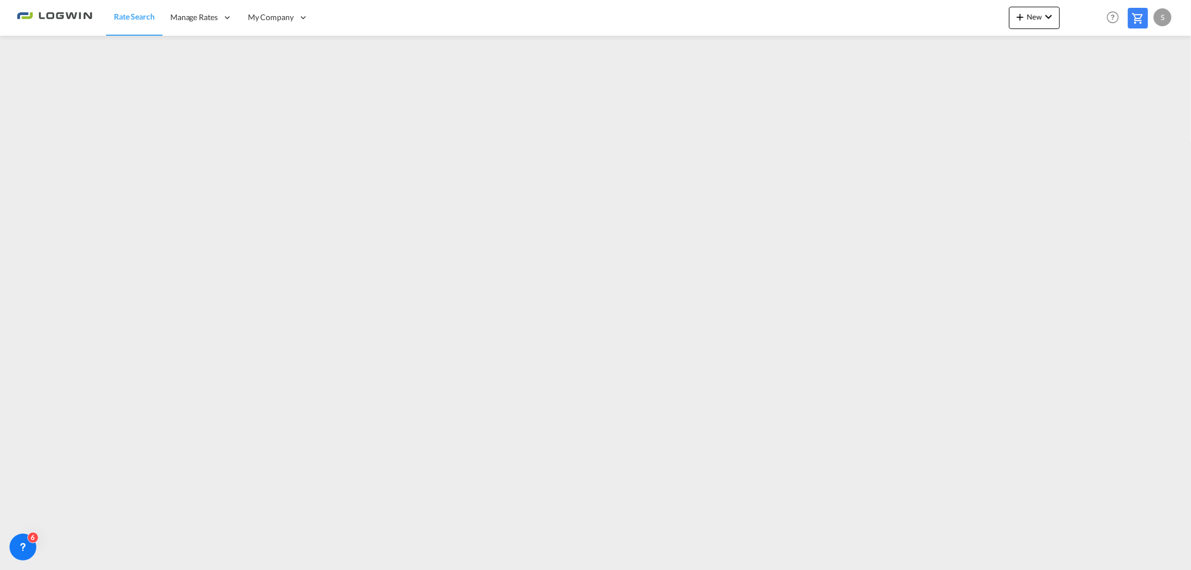 This screenshot has width=1191, height=570. Describe the element at coordinates (1162, 17) in the screenshot. I see `div: S` at that location.